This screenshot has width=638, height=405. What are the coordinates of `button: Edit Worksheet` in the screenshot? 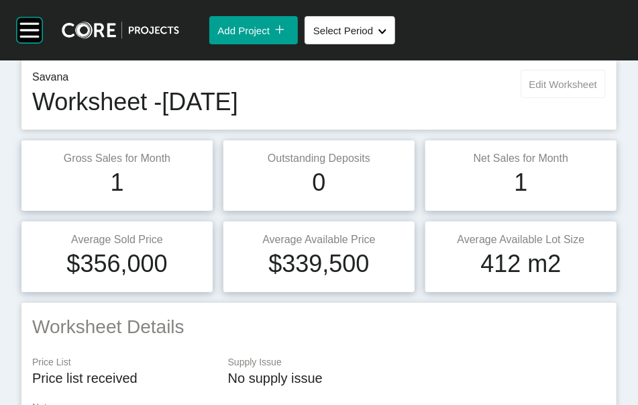 It's located at (563, 84).